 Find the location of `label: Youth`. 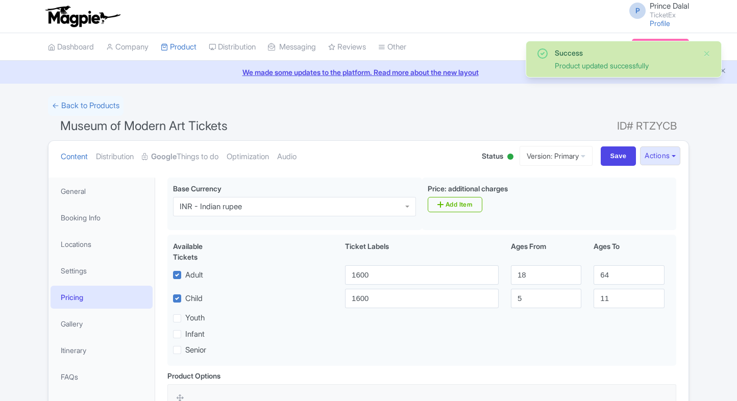

label: Youth is located at coordinates (195, 318).